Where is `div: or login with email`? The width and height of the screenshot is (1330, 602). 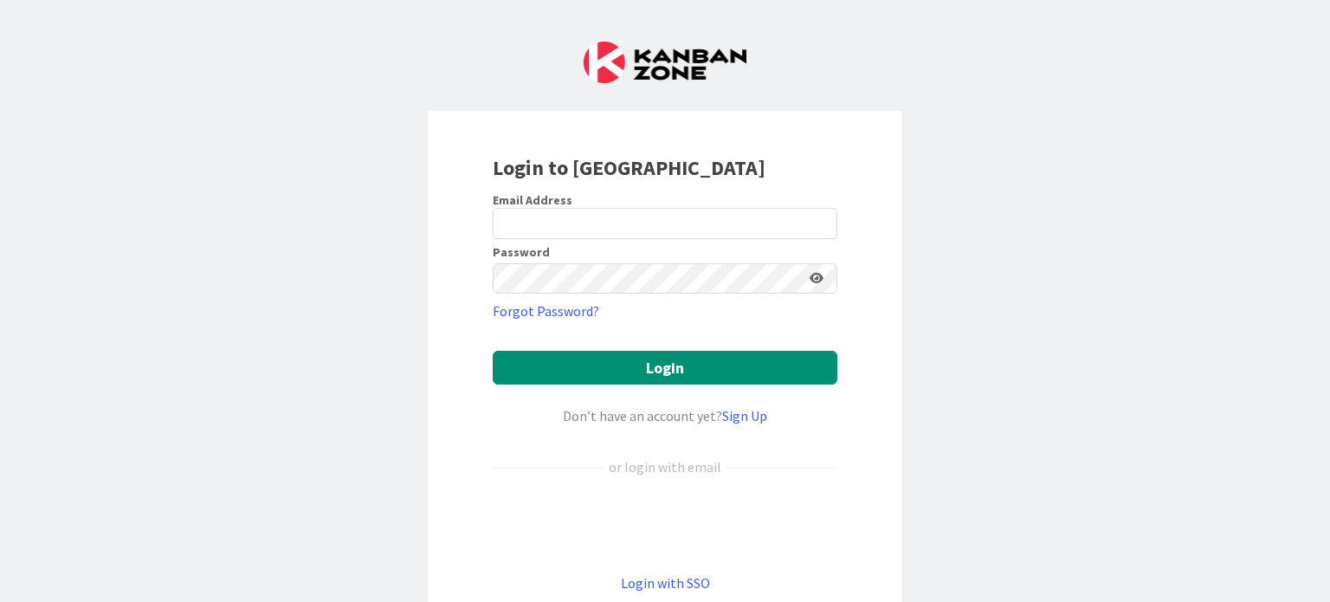
div: or login with email is located at coordinates (665, 467).